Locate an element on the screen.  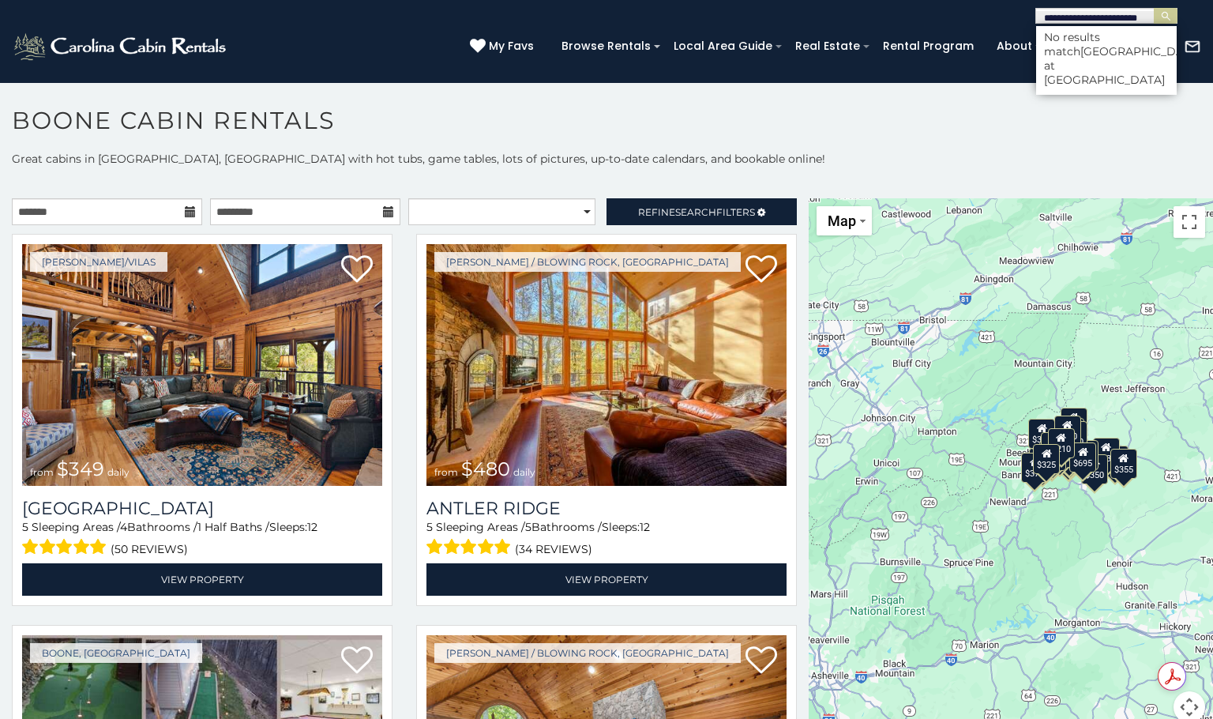
a: Antler Ridge is located at coordinates (606, 508).